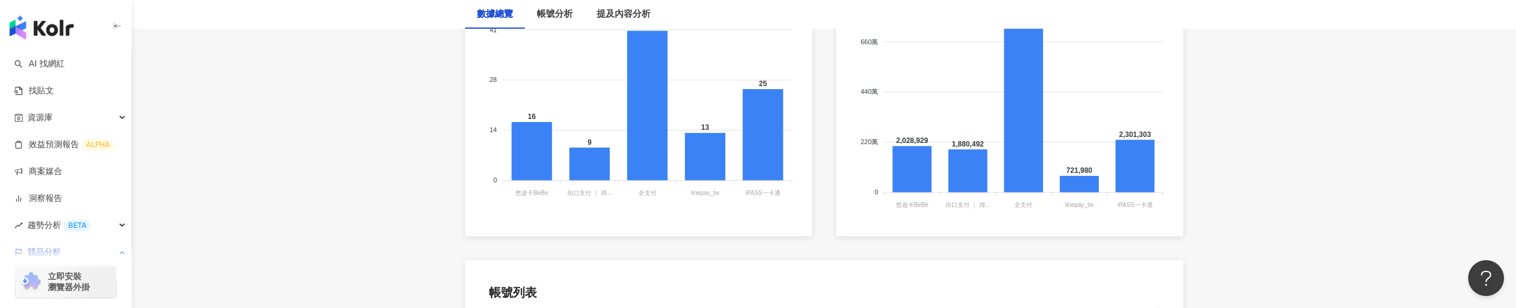 The height and width of the screenshot is (308, 1516). Describe the element at coordinates (64, 145) in the screenshot. I see `a: 效益預測報告ALPHA` at that location.